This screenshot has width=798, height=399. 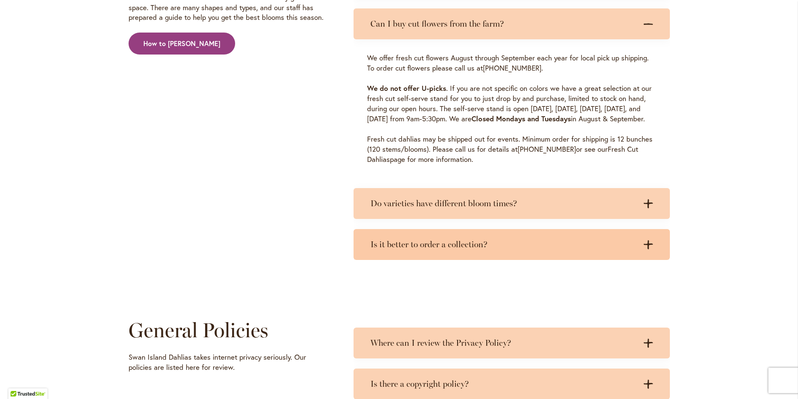 I want to click on p: We offer fresh cut flowers August through September each year for local pick up shipping. To orde..., so click(x=512, y=63).